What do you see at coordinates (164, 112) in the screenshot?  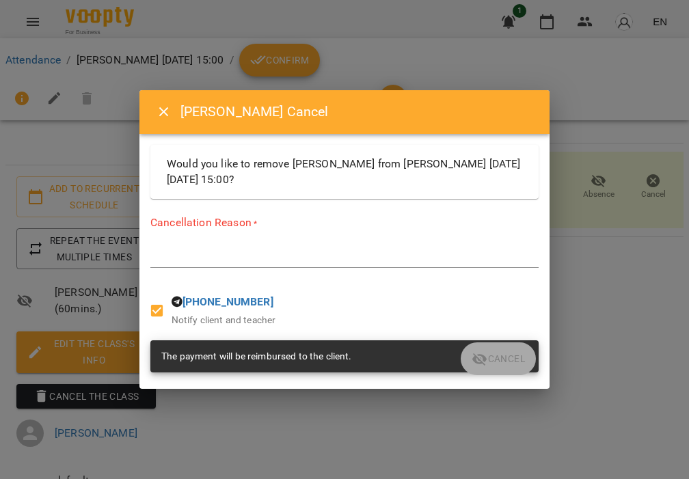 I see `button: Close` at bounding box center [164, 112].